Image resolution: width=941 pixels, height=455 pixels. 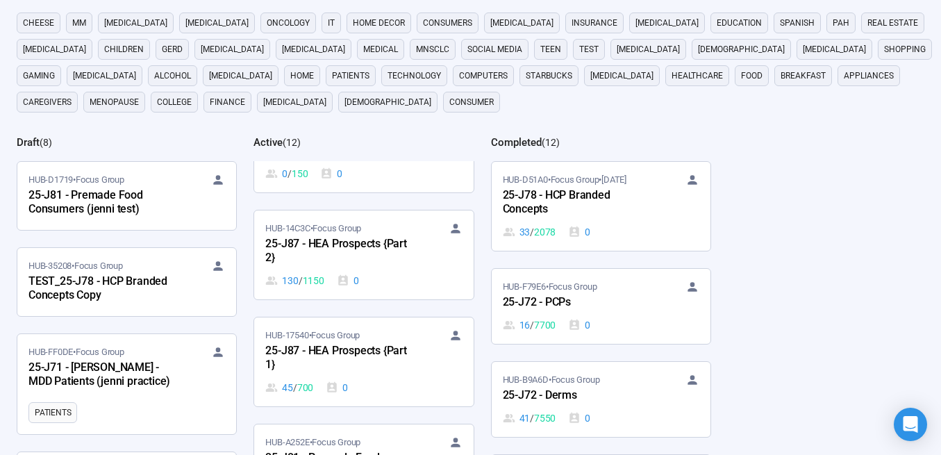 I want to click on h2: Draft, so click(x=28, y=142).